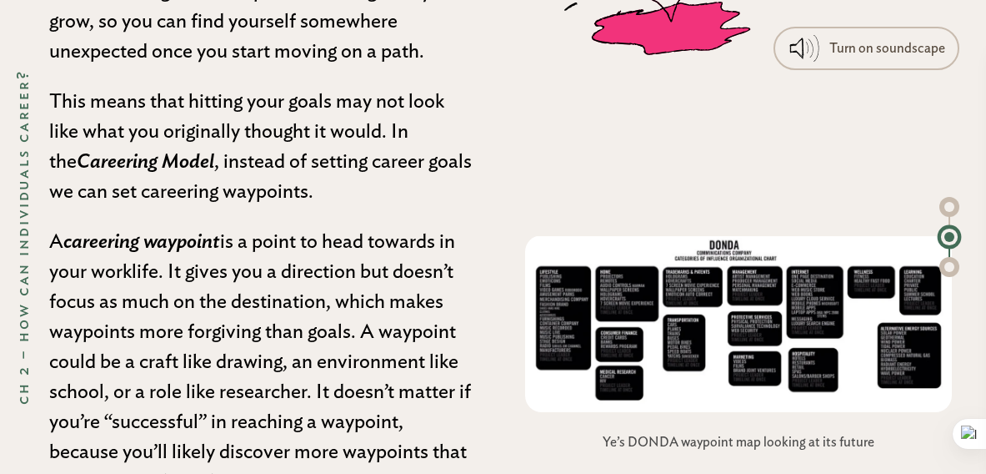  What do you see at coordinates (260, 147) in the screenshot?
I see `p: This means that hitting your goals may not look like what you originally thought it would. In the...` at bounding box center [260, 147].